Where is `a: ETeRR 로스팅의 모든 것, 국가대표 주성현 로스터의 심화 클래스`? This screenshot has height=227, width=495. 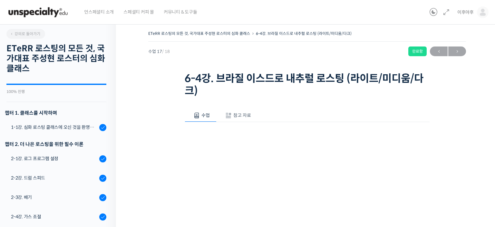 a: ETeRR 로스팅의 모든 것, 국가대표 주성현 로스터의 심화 클래스 is located at coordinates (199, 33).